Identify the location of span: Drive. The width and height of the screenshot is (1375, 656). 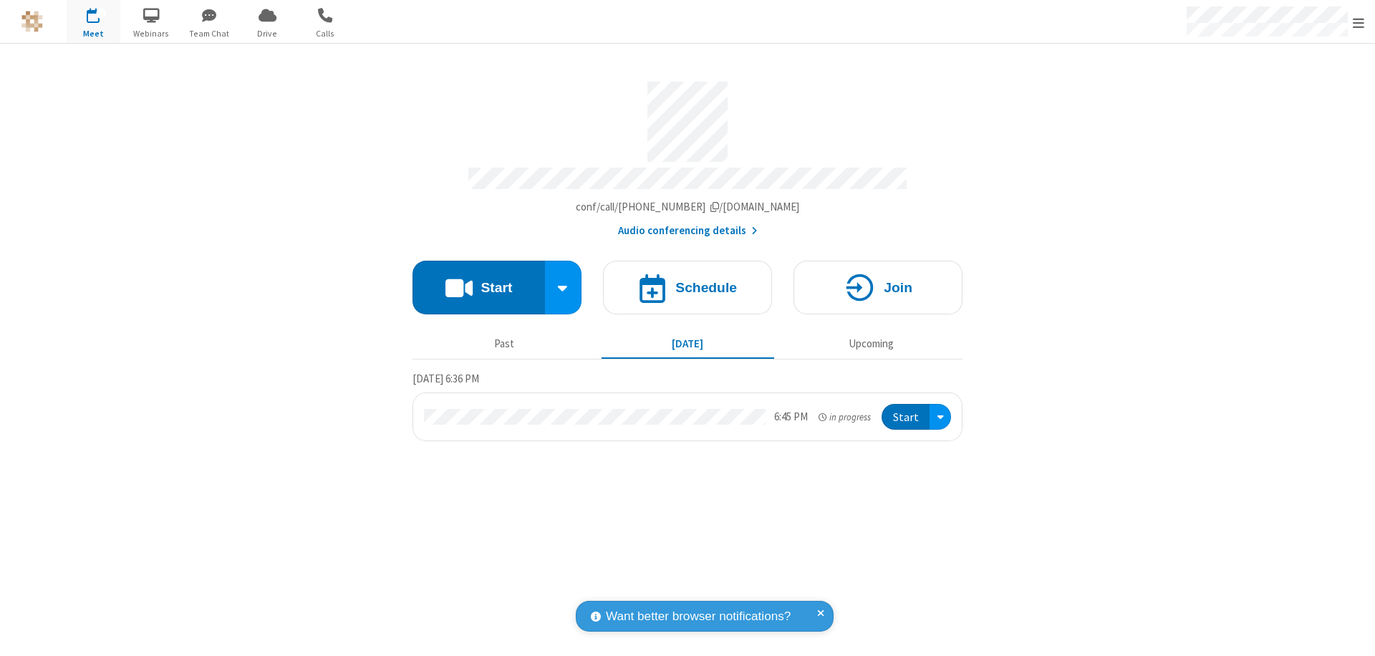
(267, 34).